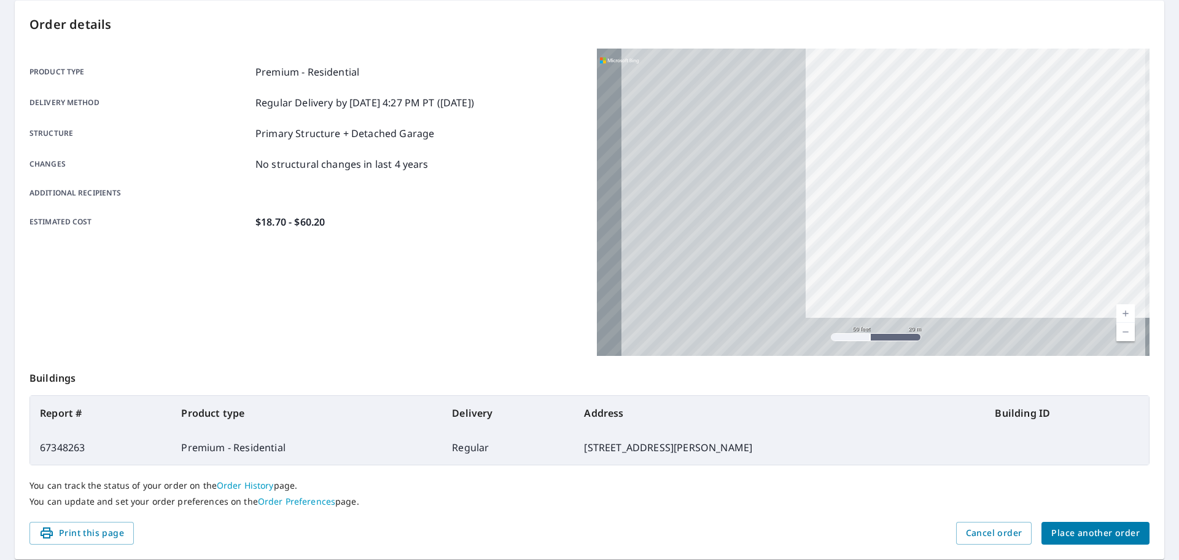  Describe the element at coordinates (245, 485) in the screenshot. I see `a: Order History` at that location.